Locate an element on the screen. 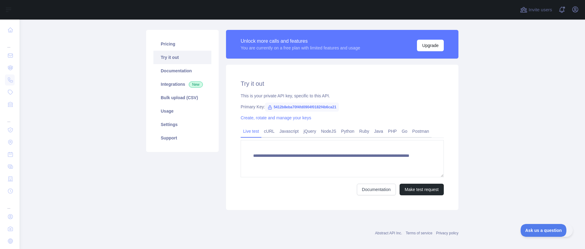 This screenshot has height=249, width=585. div: This is your private API key, specific to this API. is located at coordinates (342, 96).